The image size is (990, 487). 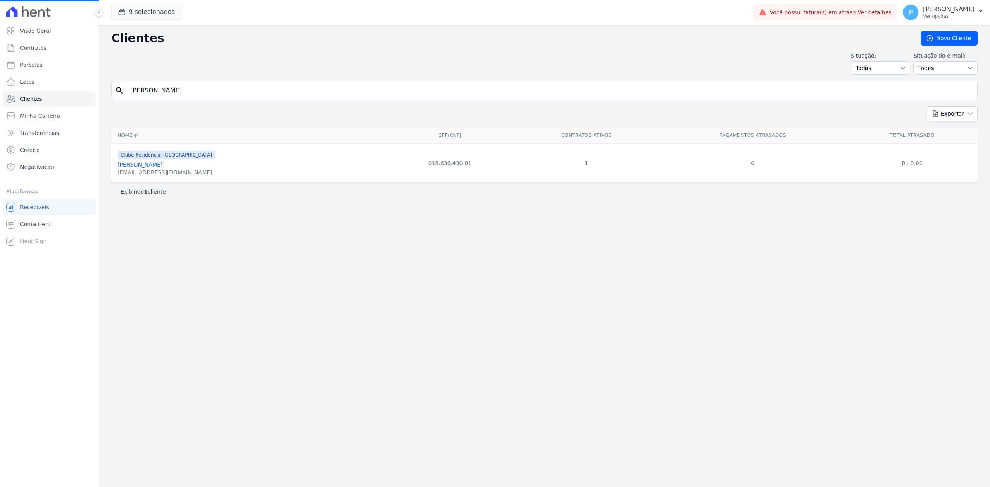 I want to click on span: Minha Carteira, so click(x=40, y=116).